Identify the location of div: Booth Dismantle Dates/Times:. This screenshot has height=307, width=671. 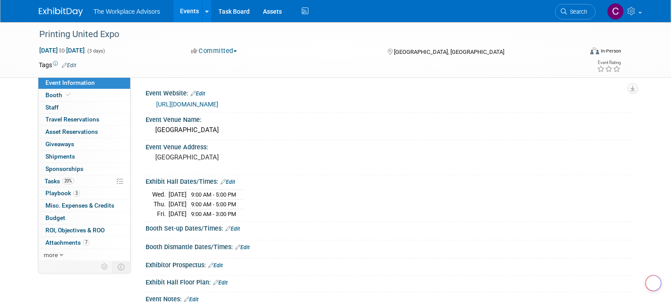
(389, 246).